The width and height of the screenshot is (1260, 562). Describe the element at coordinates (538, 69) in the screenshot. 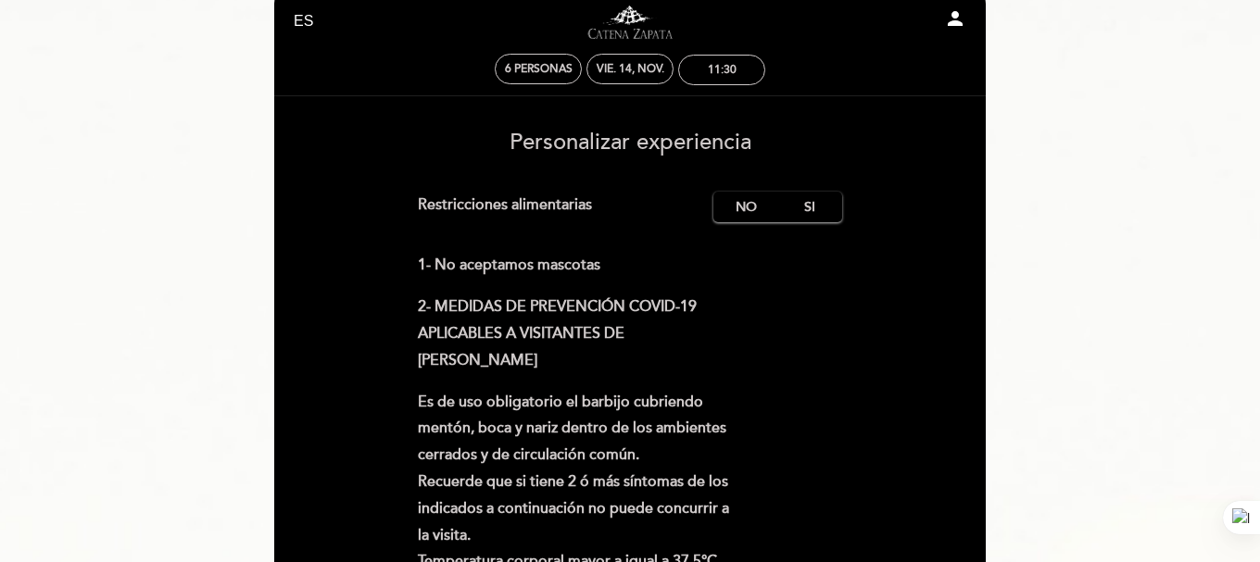

I see `span: 6 personas` at that location.